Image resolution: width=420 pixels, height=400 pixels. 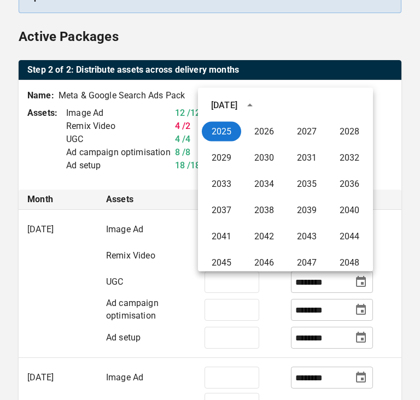 I want to click on p: UGC, so click(x=118, y=139).